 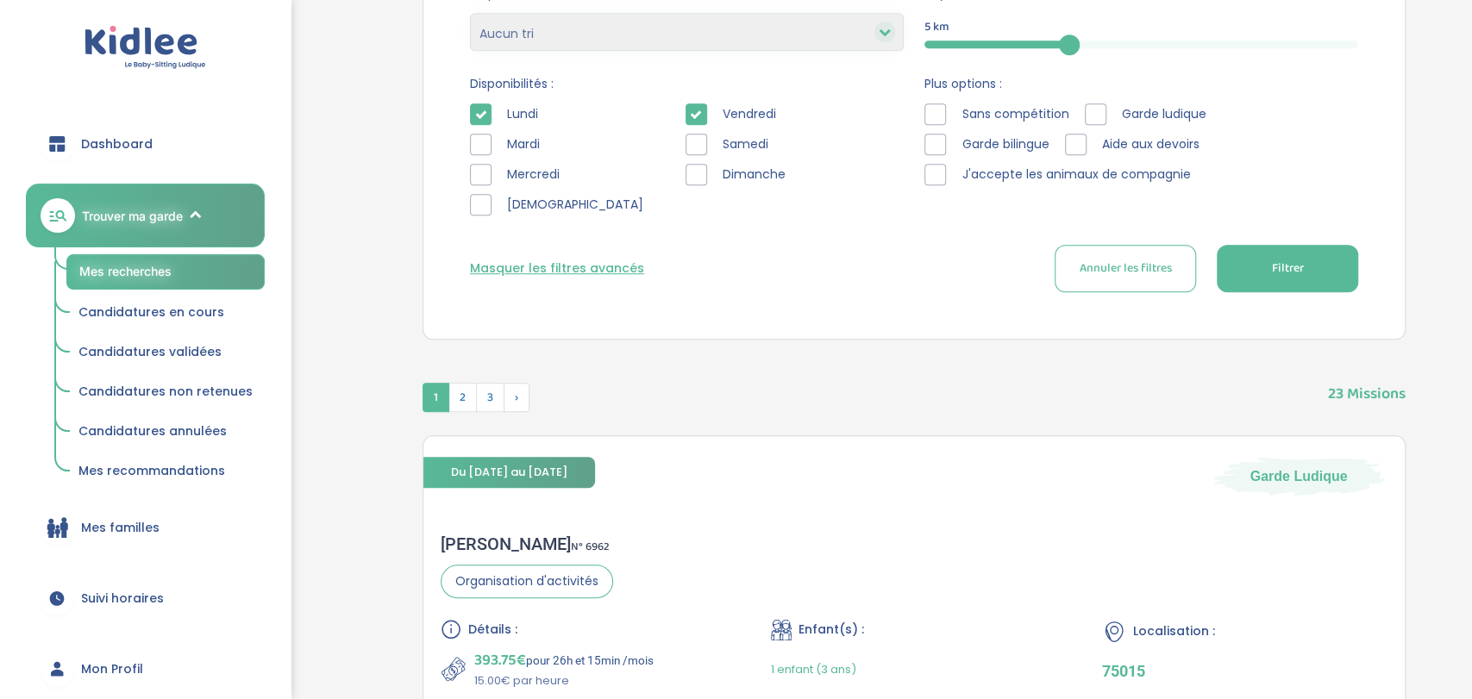 What do you see at coordinates (1286, 268) in the screenshot?
I see `span: Filtrer` at bounding box center [1286, 268].